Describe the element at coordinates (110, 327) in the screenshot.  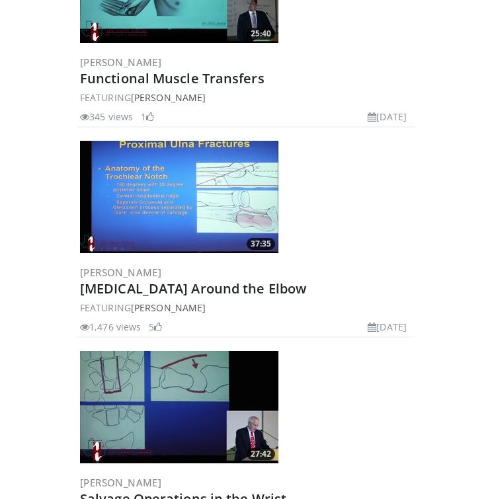
I see `li: 1,476 views` at that location.